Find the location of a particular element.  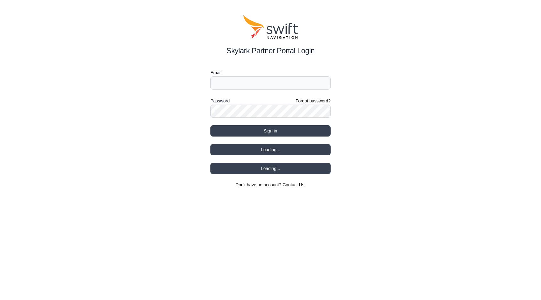

a: Forgot password? is located at coordinates (313, 101).